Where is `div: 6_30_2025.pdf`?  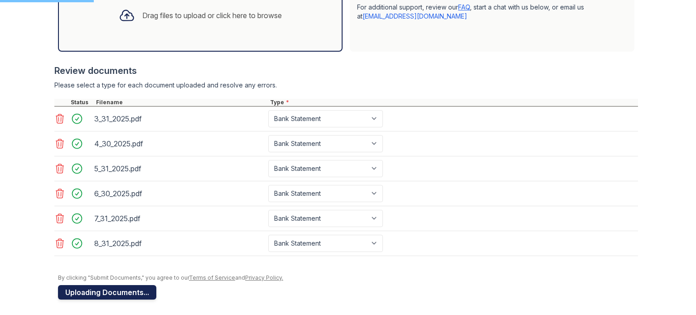 div: 6_30_2025.pdf is located at coordinates (179, 193).